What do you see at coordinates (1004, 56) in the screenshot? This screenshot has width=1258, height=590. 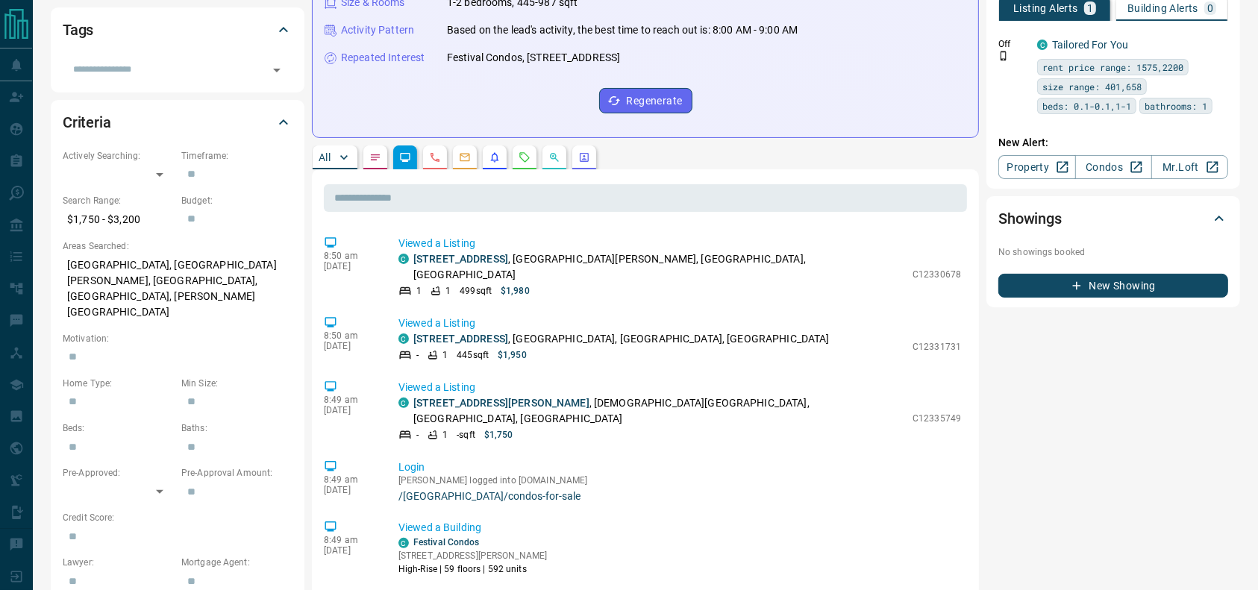 I see `svg: Push Notification Only` at bounding box center [1004, 56].